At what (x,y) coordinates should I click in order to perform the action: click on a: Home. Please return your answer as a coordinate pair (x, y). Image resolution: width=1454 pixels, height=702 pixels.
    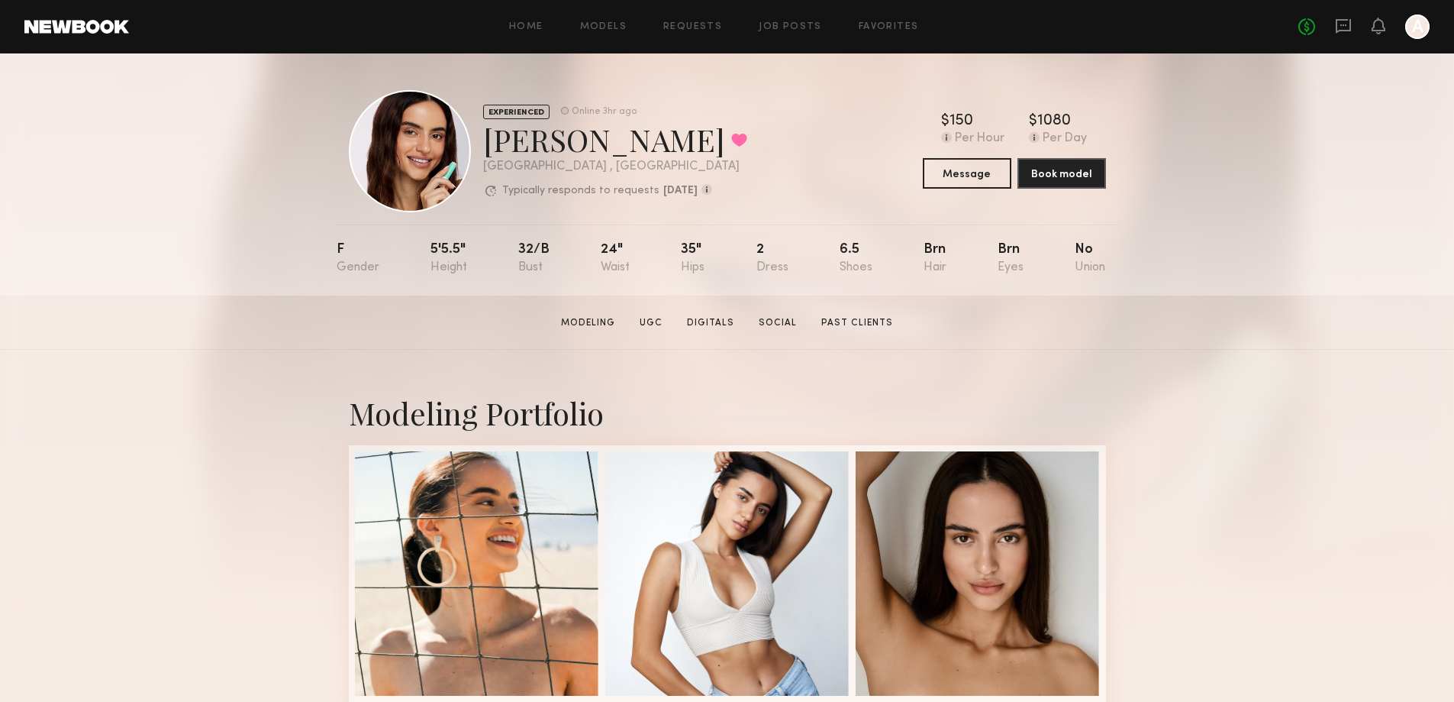
    Looking at the image, I should click on (526, 27).